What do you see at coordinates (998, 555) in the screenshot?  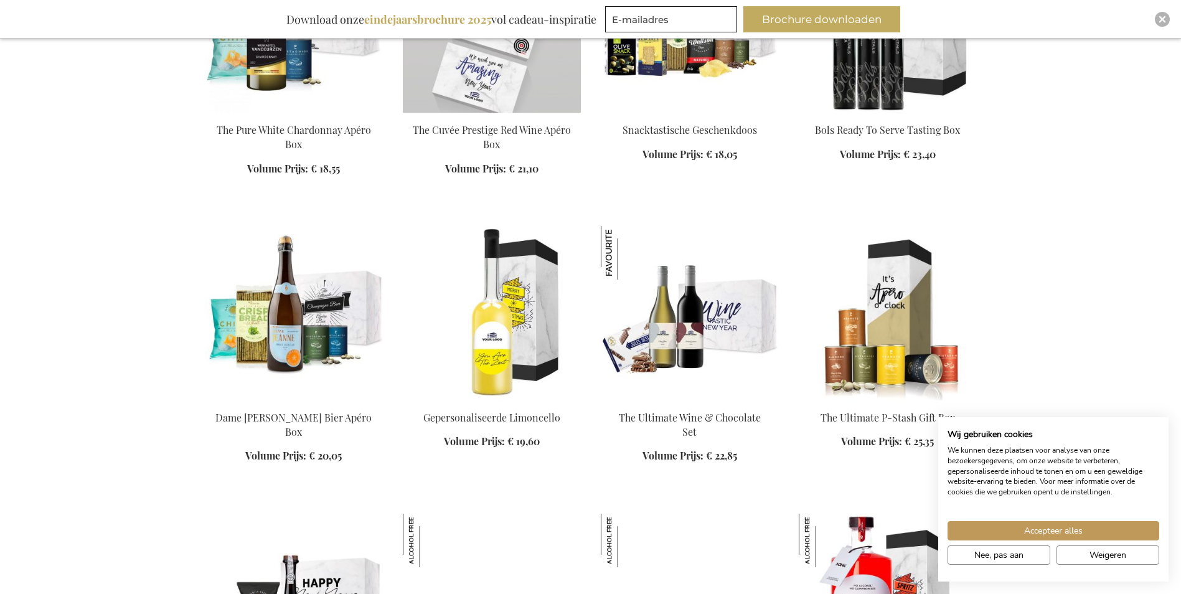 I see `span: Nee, pas aan` at bounding box center [998, 555].